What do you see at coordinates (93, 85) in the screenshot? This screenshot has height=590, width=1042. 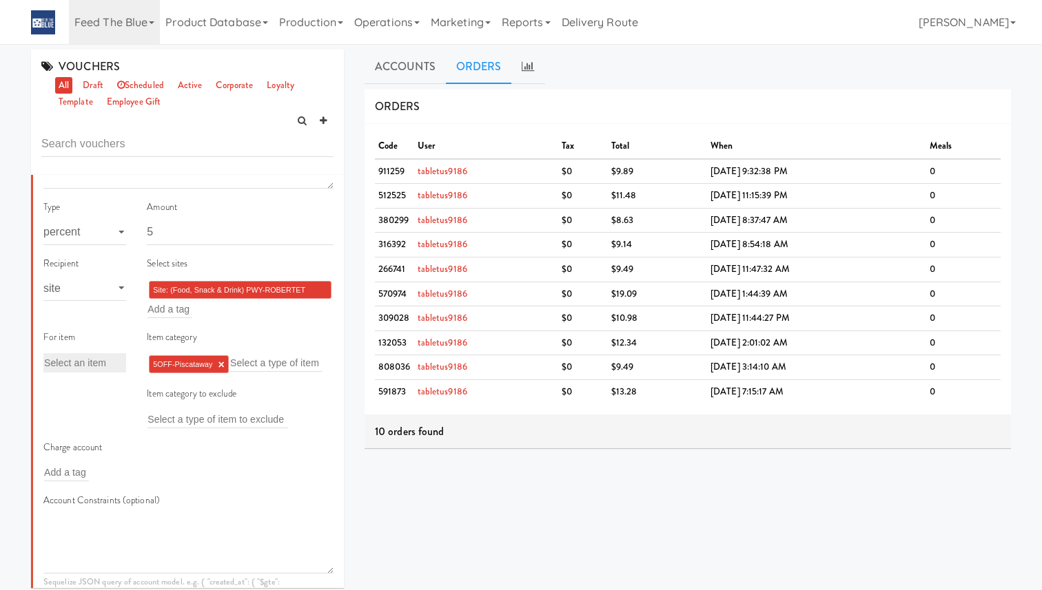 I see `a: draft` at bounding box center [93, 85].